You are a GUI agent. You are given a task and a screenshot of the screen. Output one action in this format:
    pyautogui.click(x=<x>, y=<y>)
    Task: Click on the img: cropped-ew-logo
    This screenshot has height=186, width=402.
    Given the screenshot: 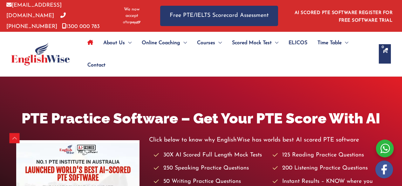 What is the action you would take?
    pyautogui.click(x=40, y=54)
    